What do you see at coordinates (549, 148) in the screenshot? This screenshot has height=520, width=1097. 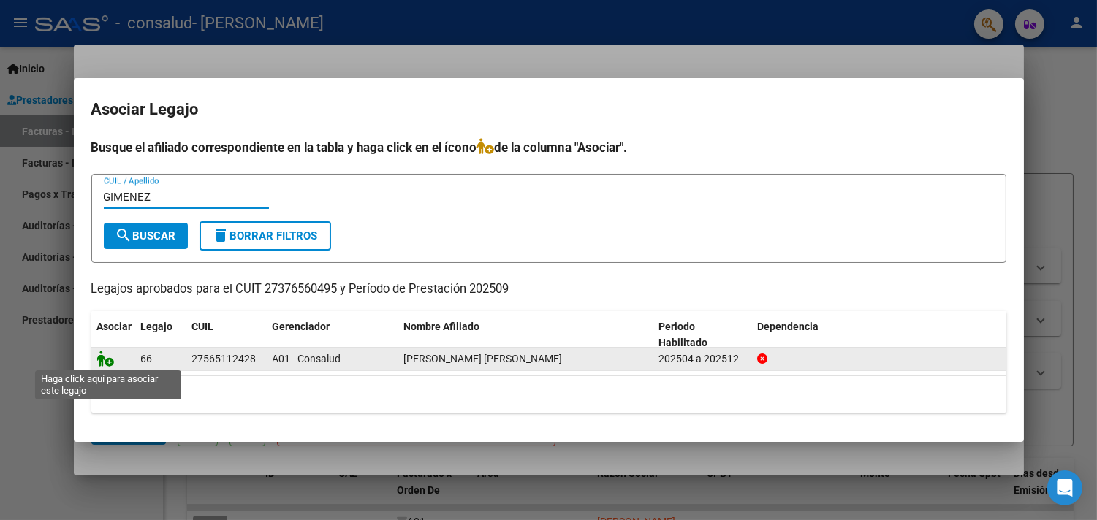 I see `h4: Busque el afiliado correspondiente en la tabla y haga click en el ícono de la columna "Asociar".` at bounding box center [549, 148].